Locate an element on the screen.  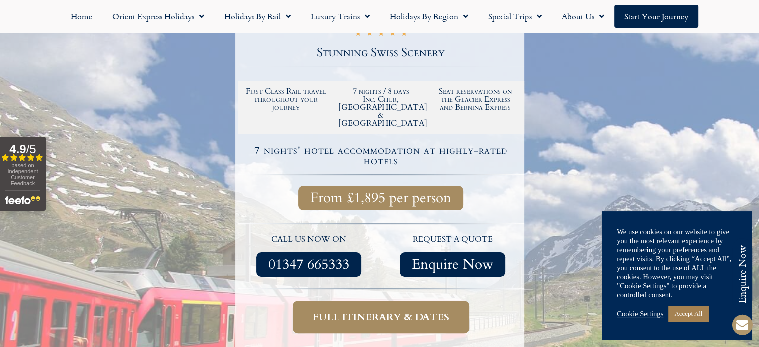
div: 5/5 is located at coordinates (381, 34).